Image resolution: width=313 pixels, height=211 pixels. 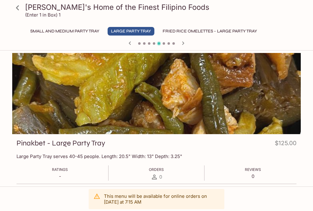 What do you see at coordinates (156, 93) in the screenshot?
I see `div: Pinakbet - Large Party Tray` at bounding box center [156, 93].